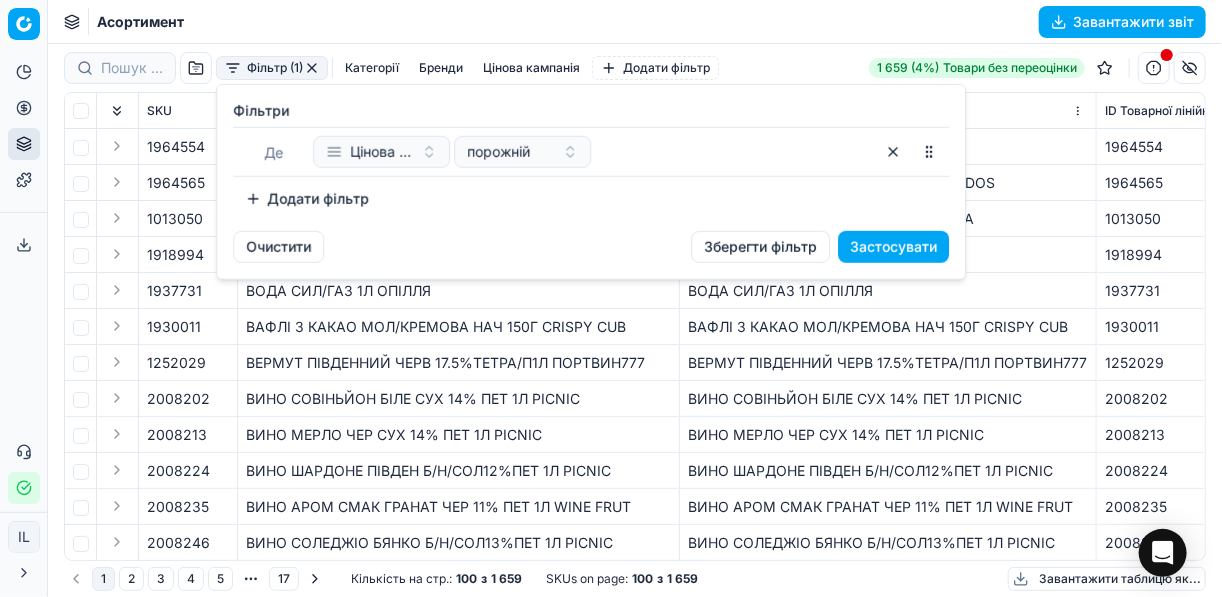 The width and height of the screenshot is (1222, 597). What do you see at coordinates (760, 247) in the screenshot?
I see `button: Зберегти фільтр` at bounding box center [760, 247].